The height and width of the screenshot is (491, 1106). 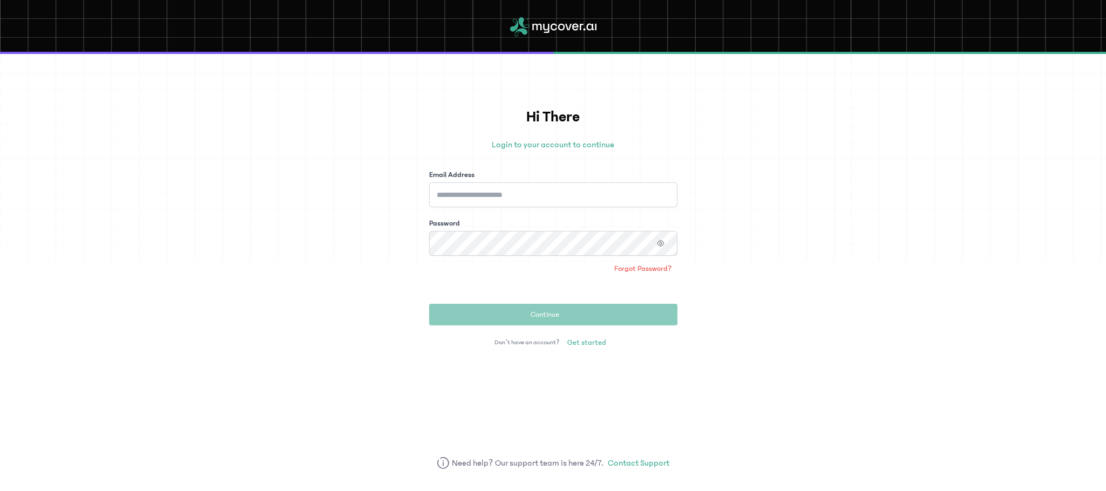 I want to click on span: Get started, so click(x=587, y=343).